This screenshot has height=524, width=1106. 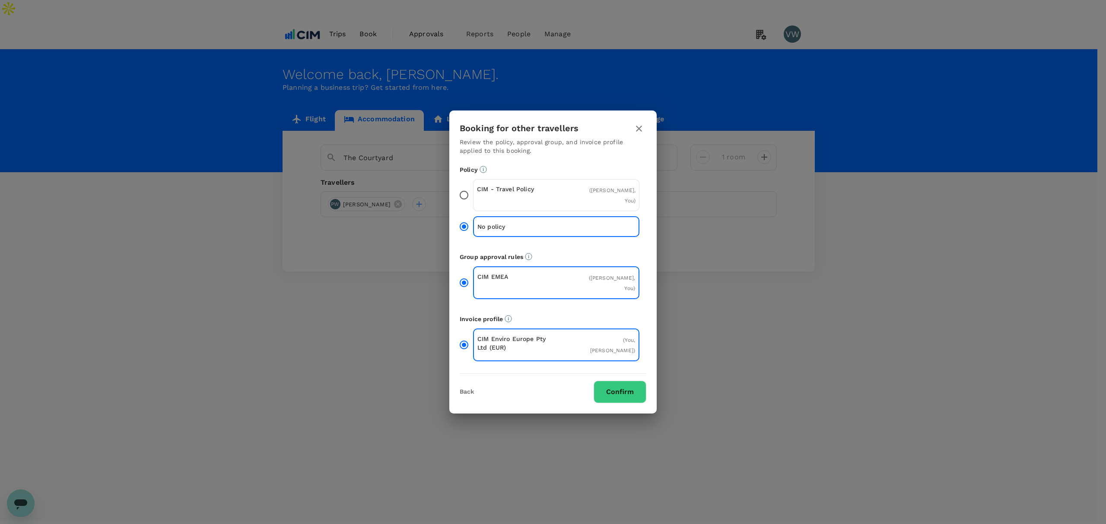 I want to click on p: CIM EMEA, so click(x=517, y=277).